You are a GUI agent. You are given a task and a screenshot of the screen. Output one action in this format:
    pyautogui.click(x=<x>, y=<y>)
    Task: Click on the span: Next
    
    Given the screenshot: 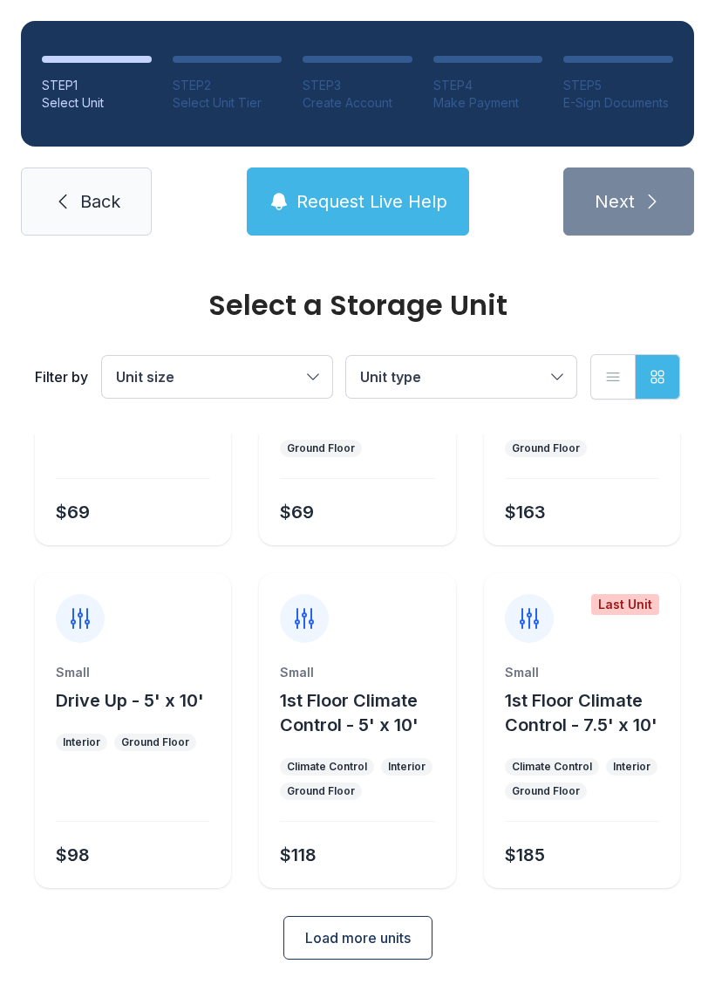 What is the action you would take?
    pyautogui.click(x=615, y=201)
    